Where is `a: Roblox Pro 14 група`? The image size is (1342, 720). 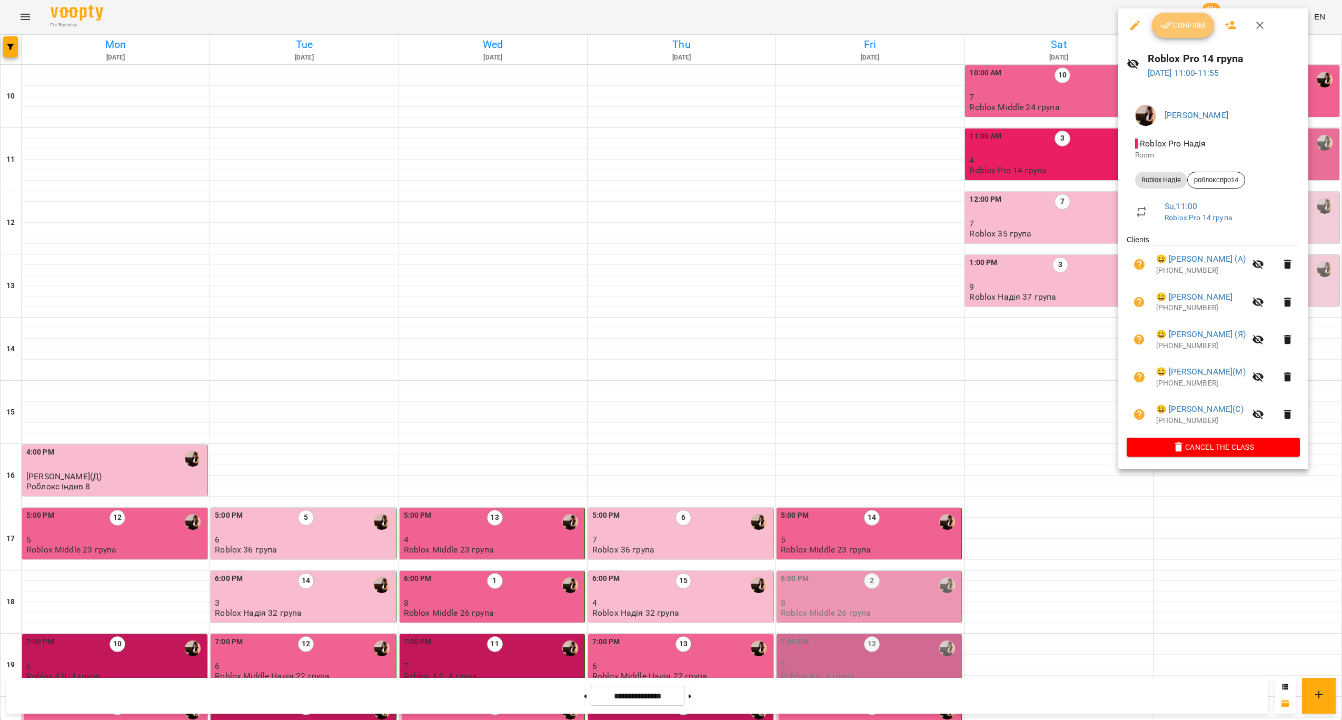
a: Roblox Pro 14 група is located at coordinates (1198, 217).